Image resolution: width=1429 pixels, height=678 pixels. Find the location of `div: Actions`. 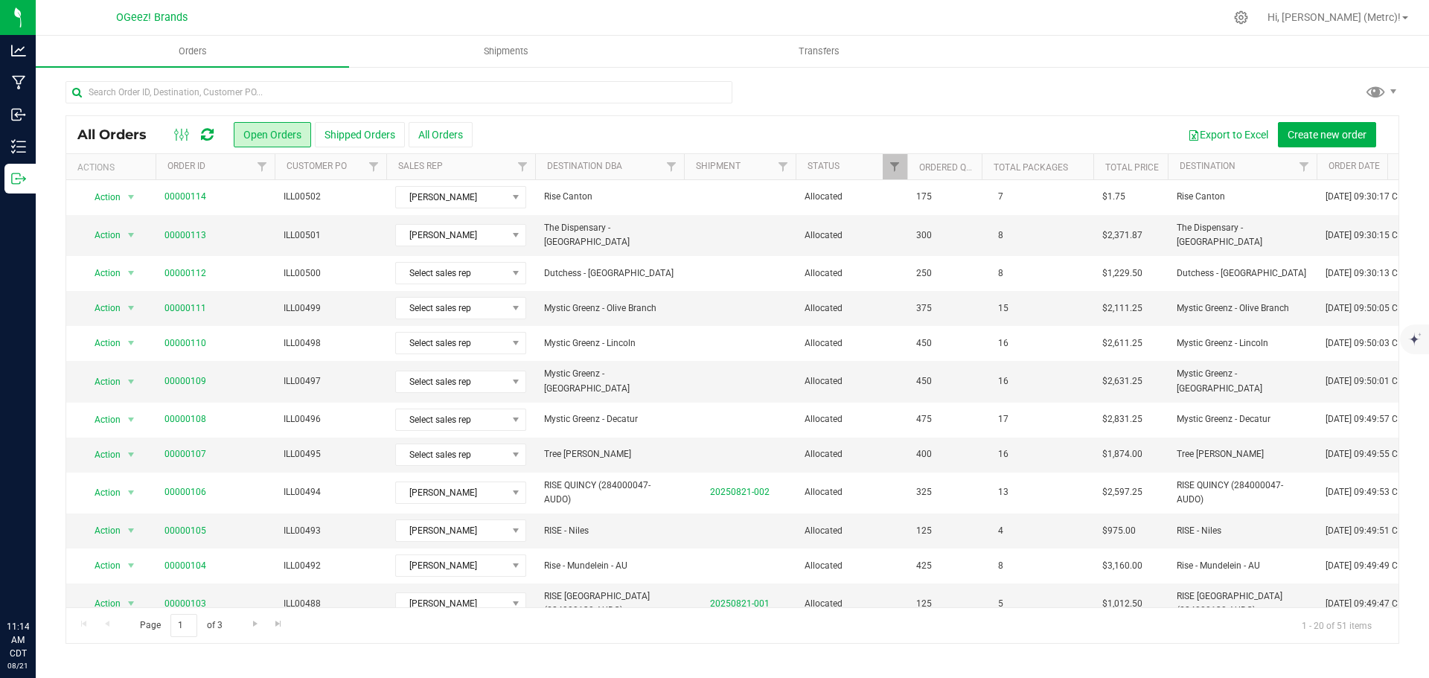

div: Actions is located at coordinates (113, 168).